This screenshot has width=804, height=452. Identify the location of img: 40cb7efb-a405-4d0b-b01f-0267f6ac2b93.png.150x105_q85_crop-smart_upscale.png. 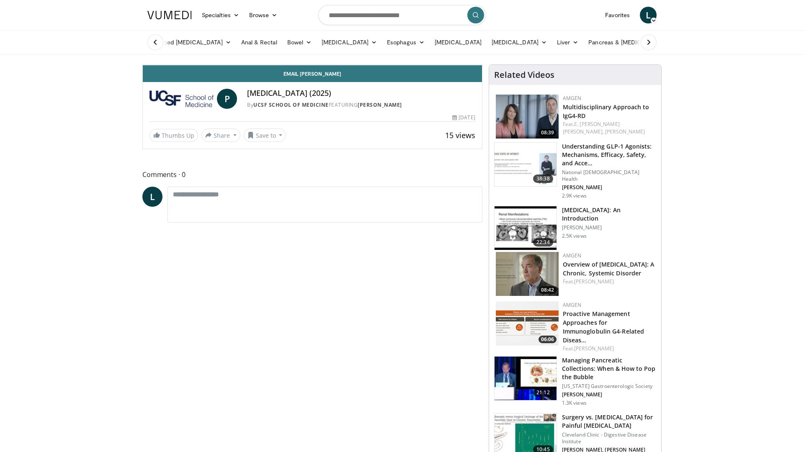
(527, 274).